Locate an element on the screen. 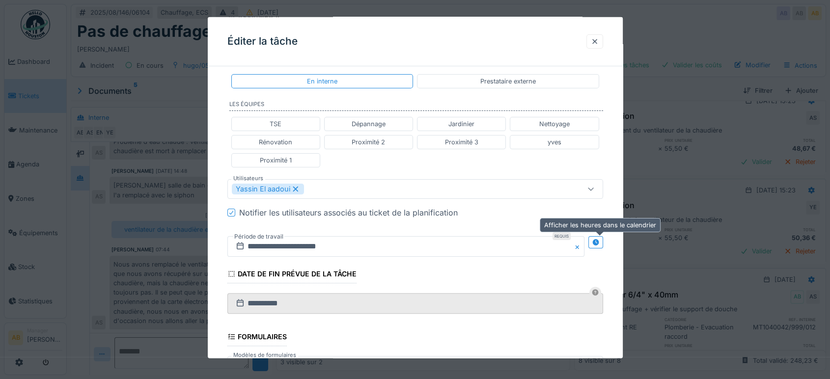 The image size is (830, 379). button: Close is located at coordinates (579, 247).